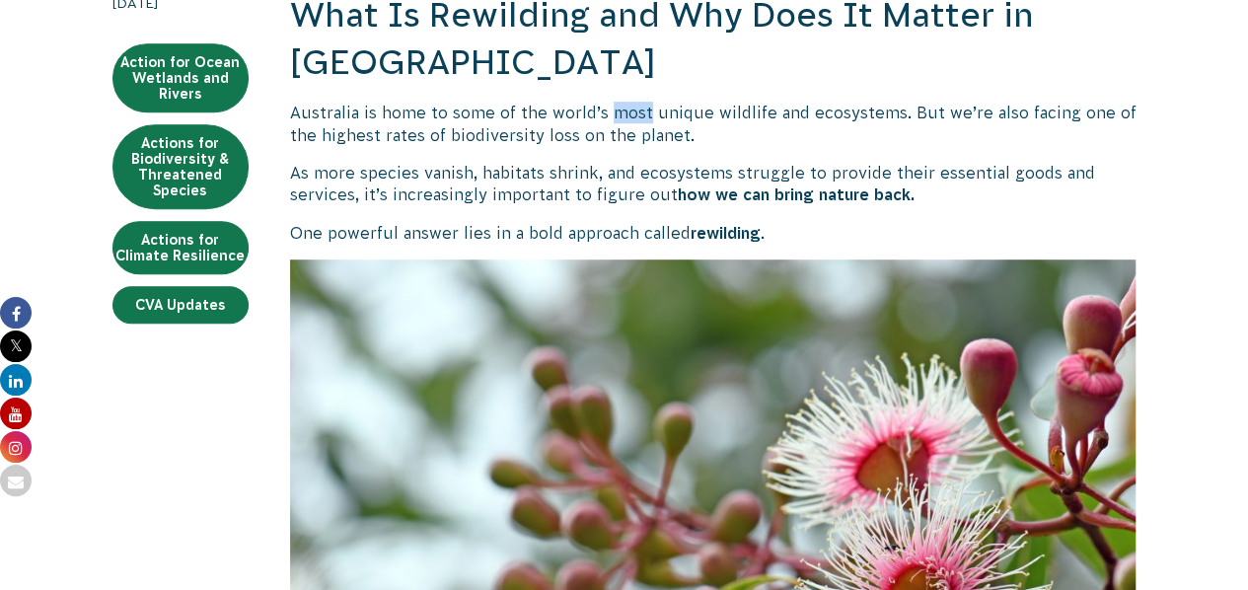 This screenshot has width=1248, height=590. What do you see at coordinates (181, 167) in the screenshot?
I see `a: Actions for Biodiversity & Threatened Species` at bounding box center [181, 167].